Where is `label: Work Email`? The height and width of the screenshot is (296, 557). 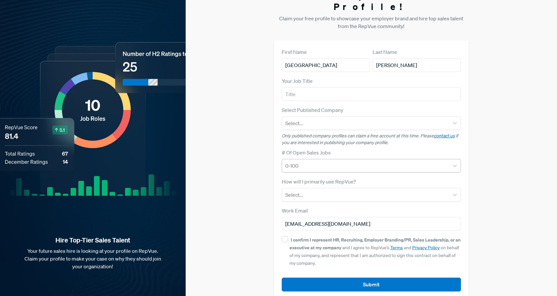 label: Work Email is located at coordinates (295, 211).